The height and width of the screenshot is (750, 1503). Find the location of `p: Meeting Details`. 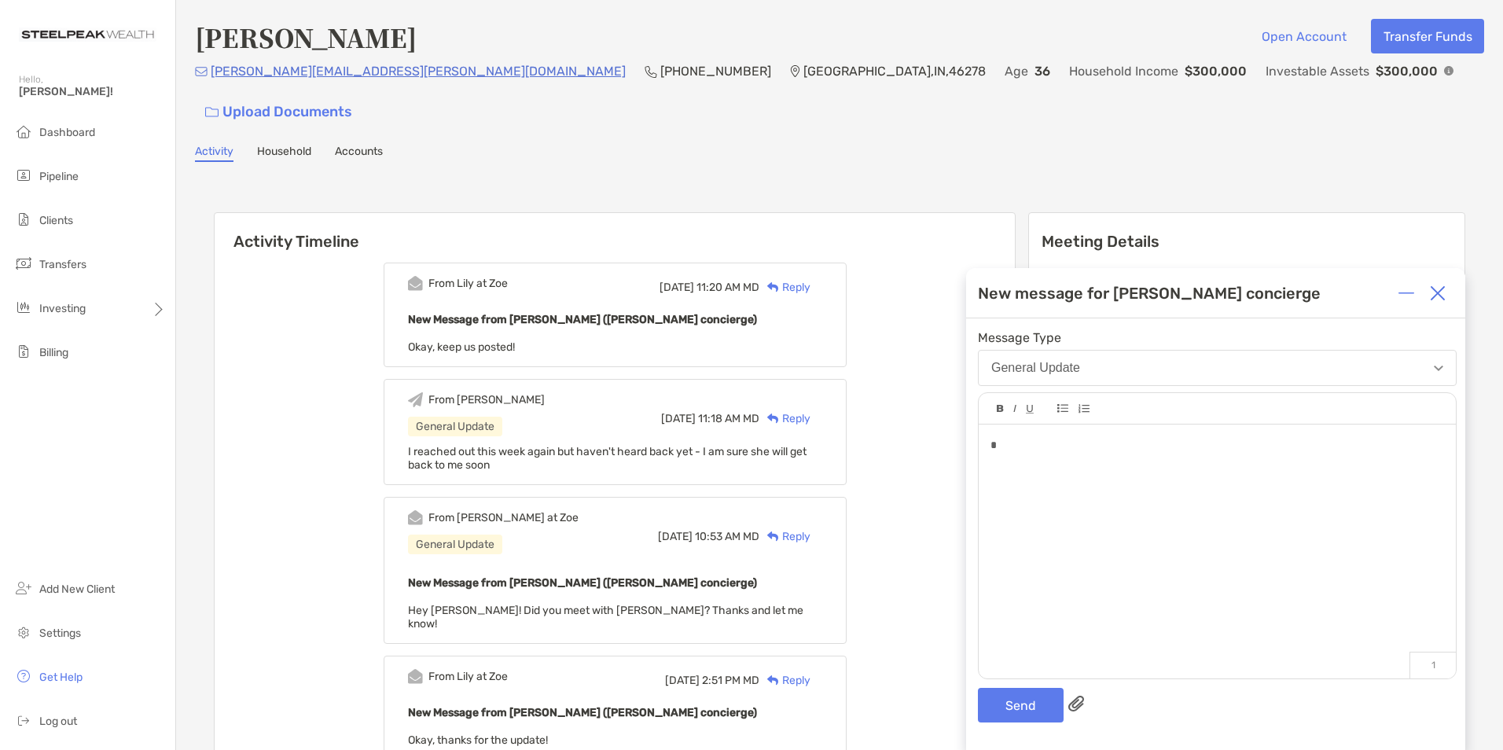

p: Meeting Details is located at coordinates (1247, 241).